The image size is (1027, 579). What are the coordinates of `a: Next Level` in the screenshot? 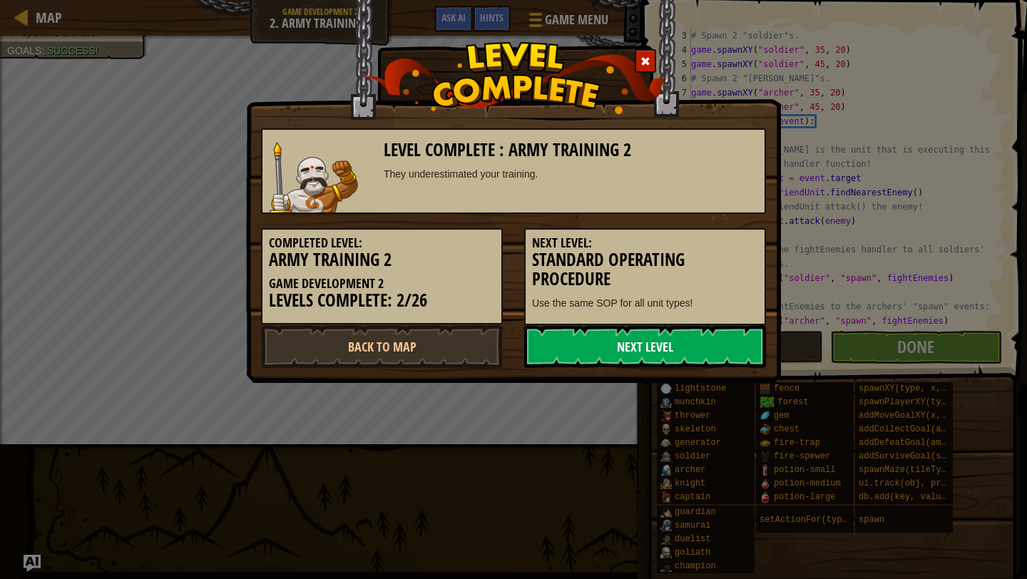 It's located at (645, 347).